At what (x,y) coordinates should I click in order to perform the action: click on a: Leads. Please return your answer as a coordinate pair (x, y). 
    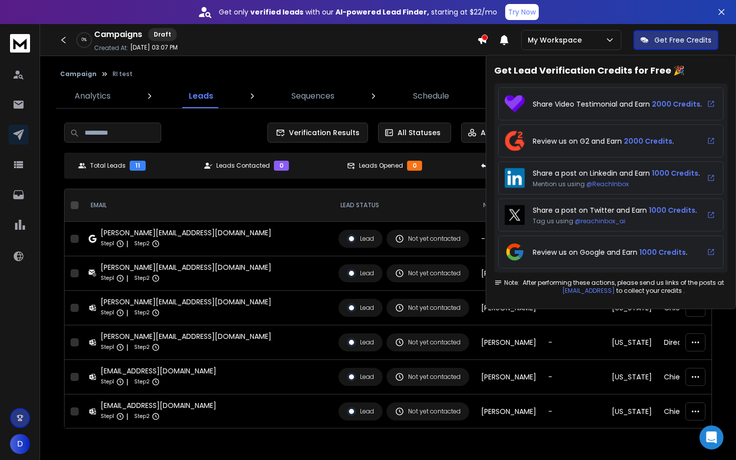
    Looking at the image, I should click on (201, 96).